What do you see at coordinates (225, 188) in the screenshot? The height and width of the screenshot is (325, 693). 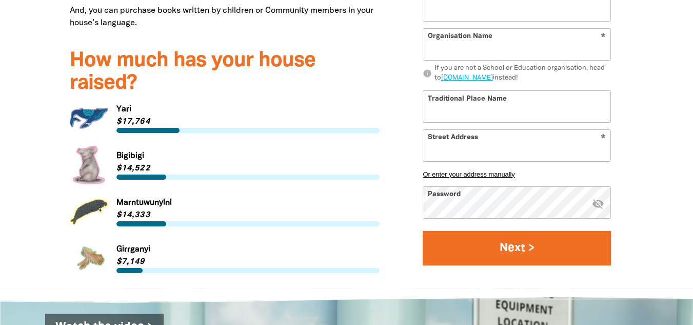 I see `div: Paginated content` at bounding box center [225, 188].